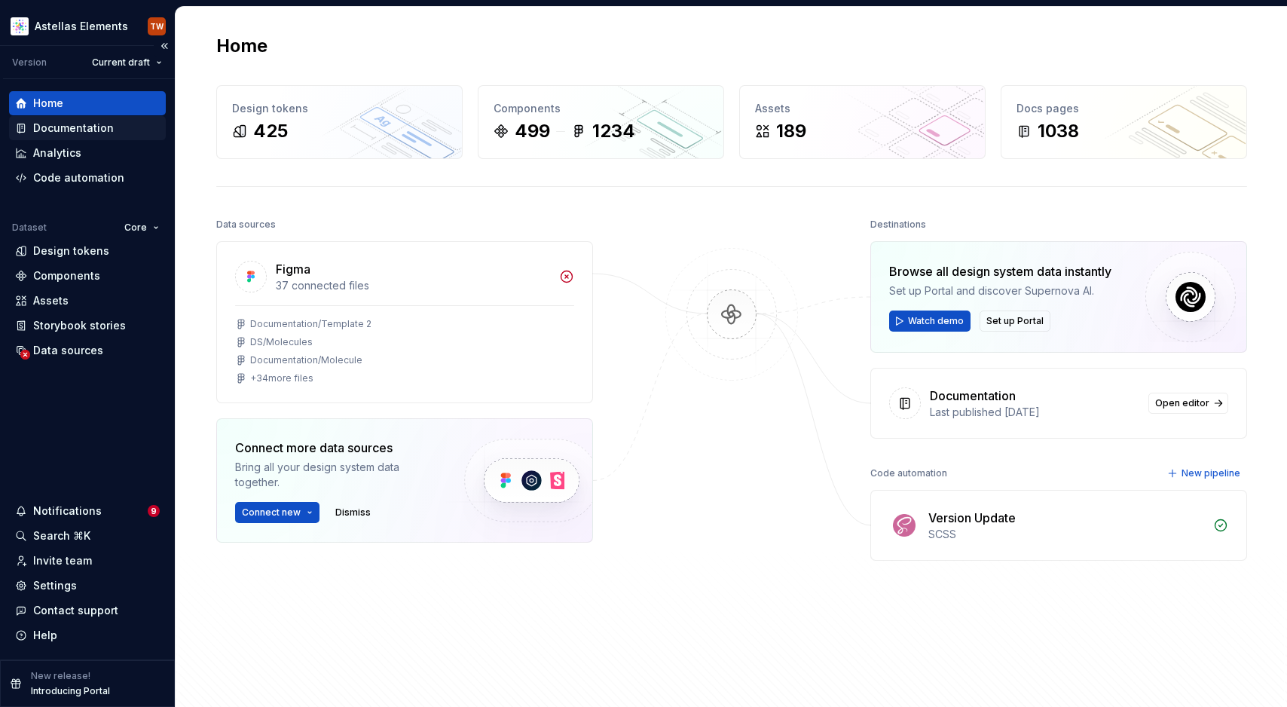 Image resolution: width=1287 pixels, height=707 pixels. Describe the element at coordinates (339, 122) in the screenshot. I see `a: Design tokens425` at that location.